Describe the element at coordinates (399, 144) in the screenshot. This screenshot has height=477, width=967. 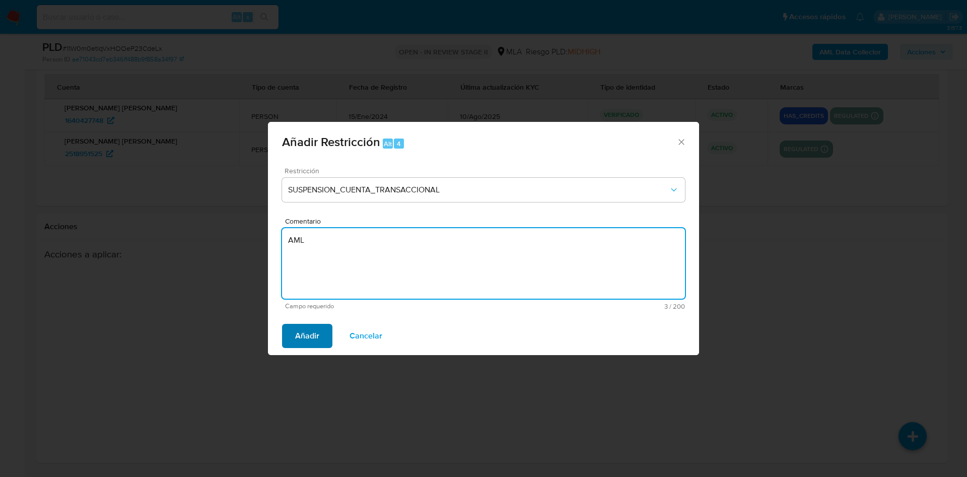
I see `span: 4` at that location.